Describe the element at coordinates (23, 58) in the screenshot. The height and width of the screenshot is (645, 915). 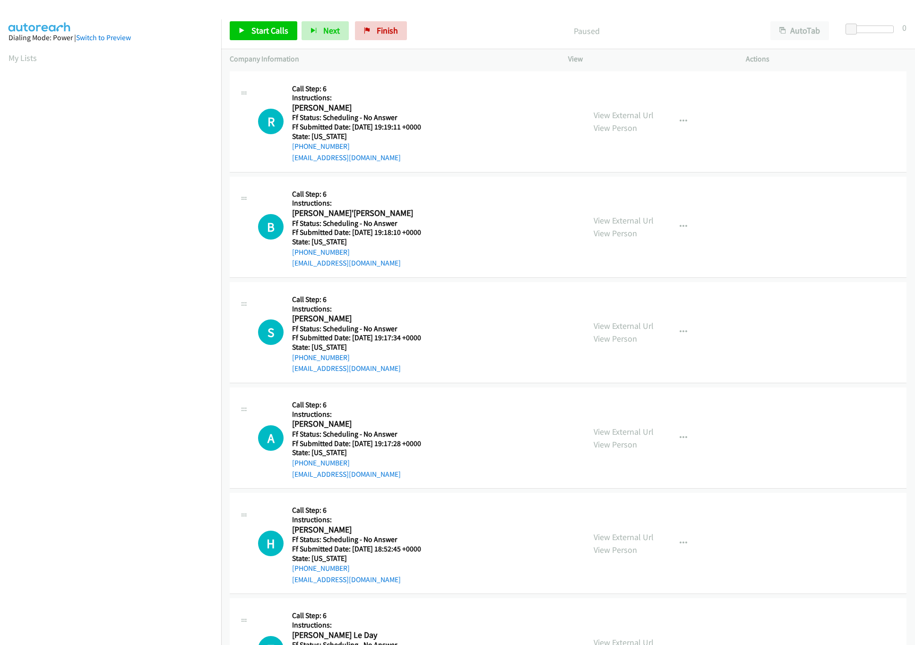
I see `a: My Lists` at that location.